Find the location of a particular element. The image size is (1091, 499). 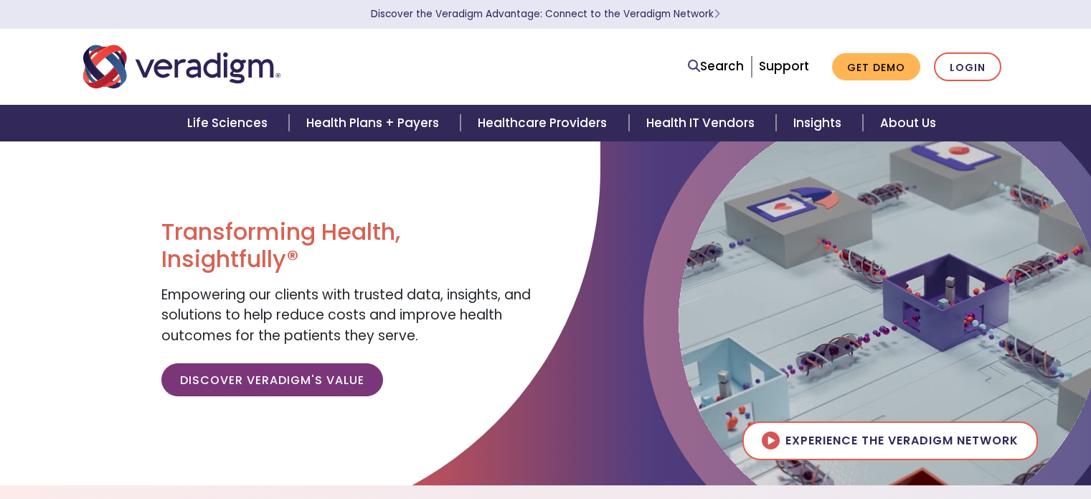

a: Life Sciences is located at coordinates (230, 123).